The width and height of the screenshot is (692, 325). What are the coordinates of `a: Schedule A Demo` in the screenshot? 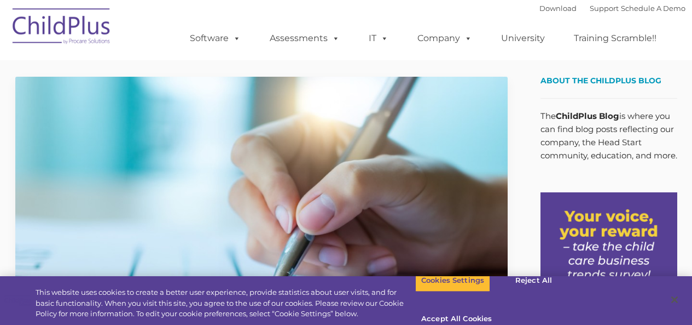 It's located at (653, 8).